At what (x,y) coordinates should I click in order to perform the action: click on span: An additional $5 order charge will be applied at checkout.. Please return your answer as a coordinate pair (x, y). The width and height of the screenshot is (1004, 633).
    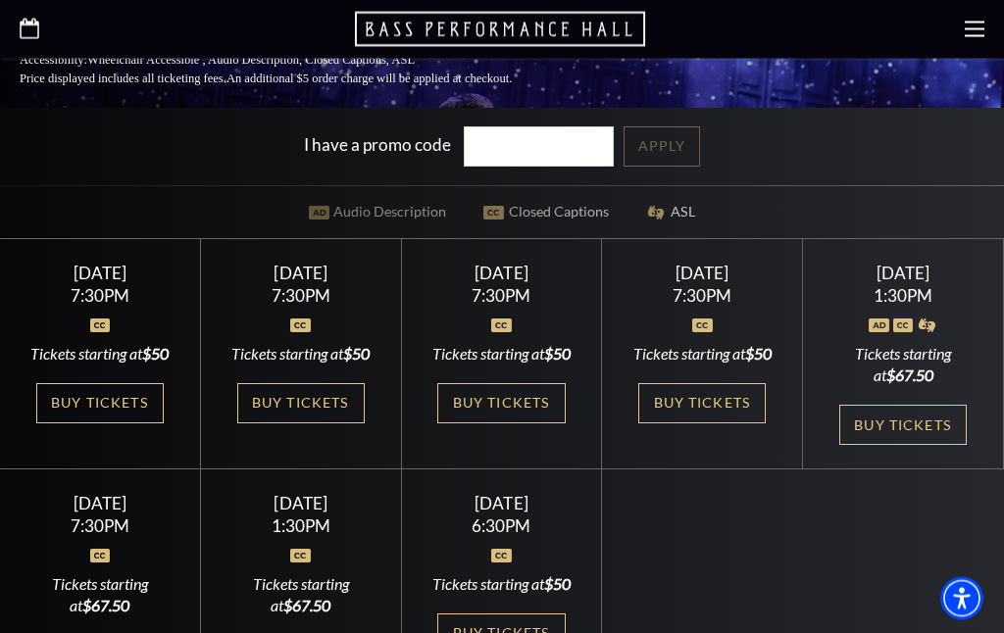
    Looking at the image, I should click on (369, 79).